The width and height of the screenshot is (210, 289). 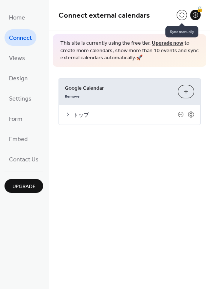 What do you see at coordinates (20, 99) in the screenshot?
I see `span: Settings` at bounding box center [20, 99].